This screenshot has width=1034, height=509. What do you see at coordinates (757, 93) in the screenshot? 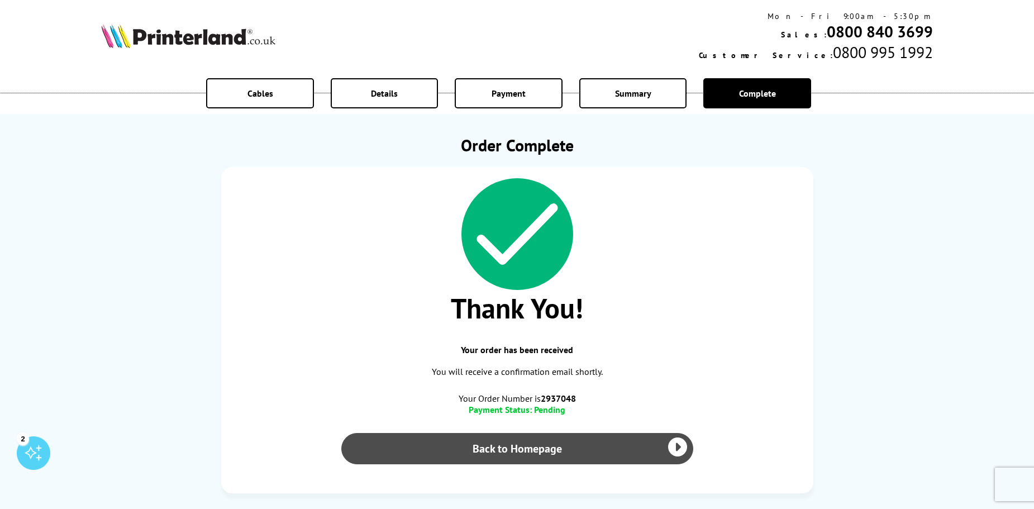
I see `span: Complete` at bounding box center [757, 93].